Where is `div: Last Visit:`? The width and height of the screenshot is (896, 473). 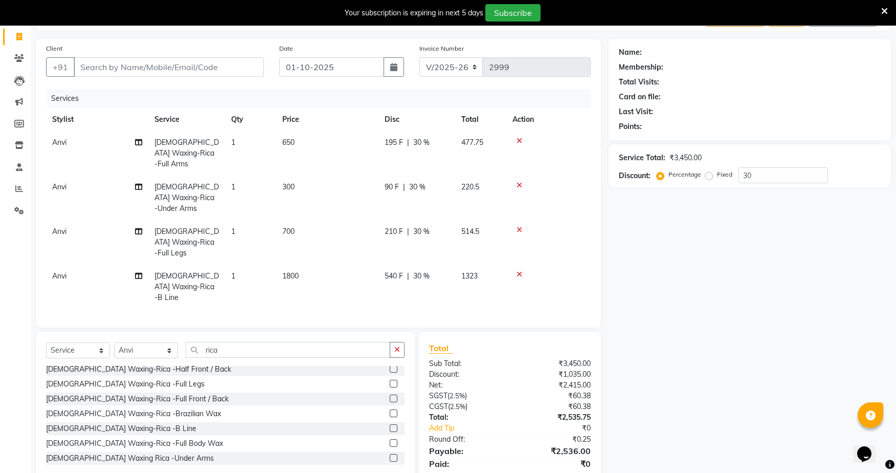 div: Last Visit: is located at coordinates (636, 111).